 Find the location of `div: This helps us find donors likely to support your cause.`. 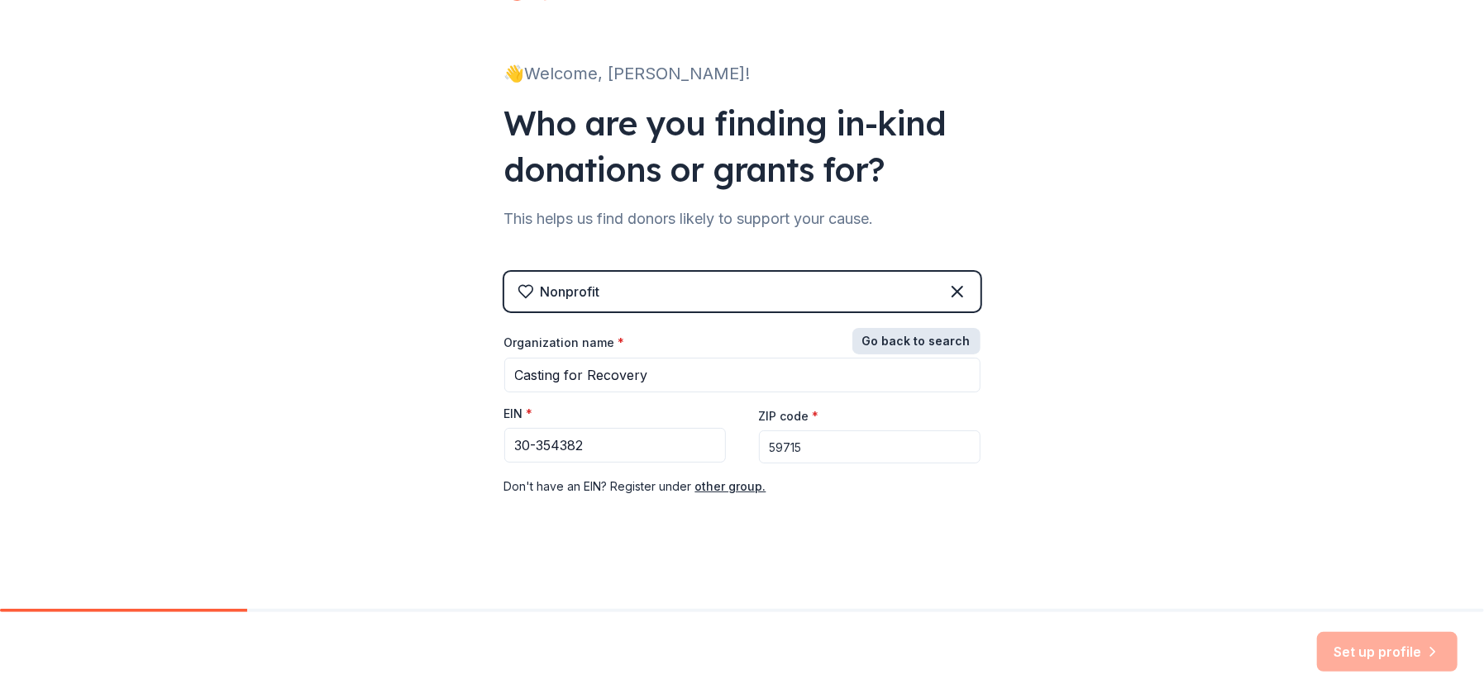

div: This helps us find donors likely to support your cause. is located at coordinates (742, 219).